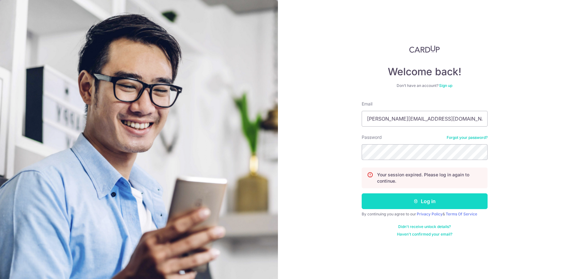  I want to click on p: Your session expired. Please log in again to continue., so click(429, 178).